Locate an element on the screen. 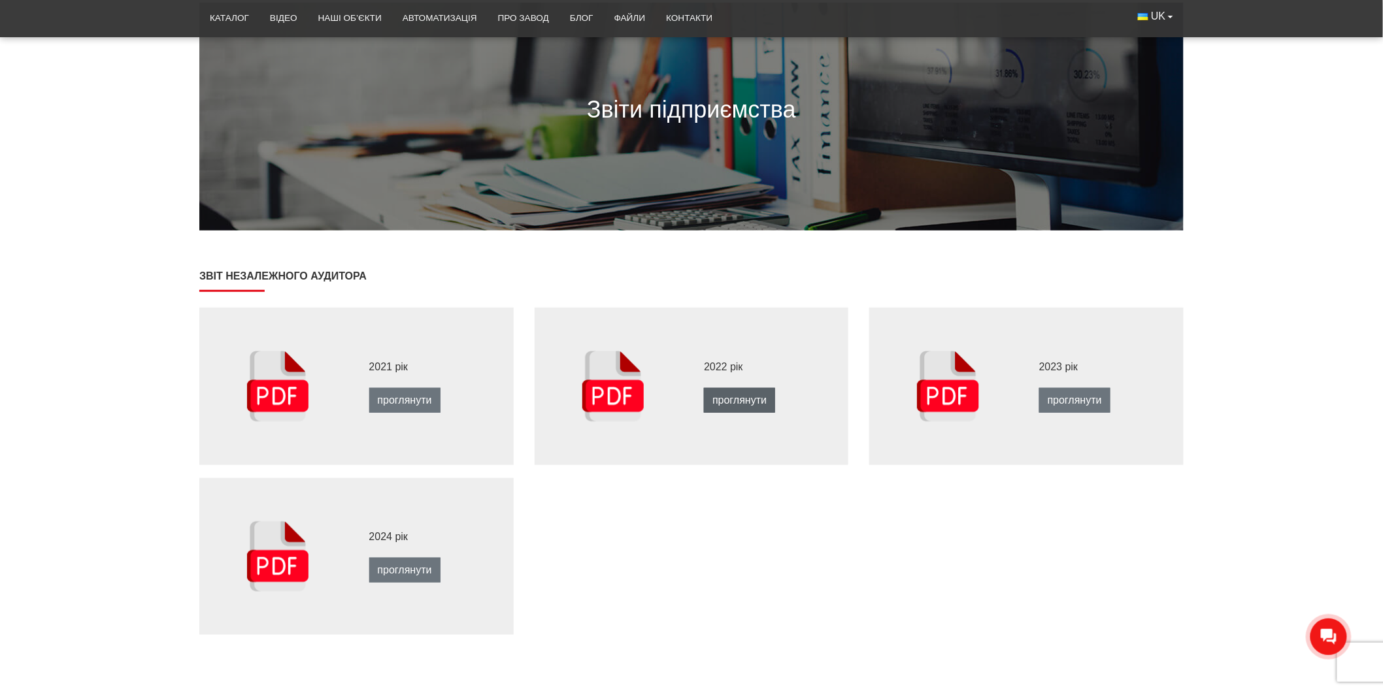  a: Каталог is located at coordinates (229, 18).